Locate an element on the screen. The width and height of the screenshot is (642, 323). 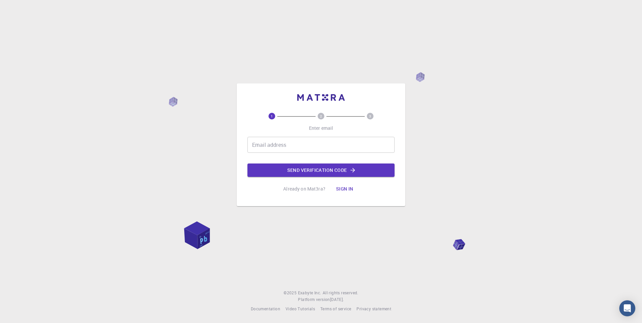
text: 2 is located at coordinates (321, 116).